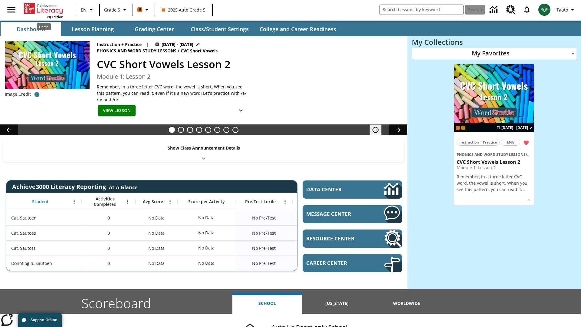 This screenshot has height=327, width=581. Describe the element at coordinates (24, 233) in the screenshot. I see `span: Cat, Sautoes` at that location.